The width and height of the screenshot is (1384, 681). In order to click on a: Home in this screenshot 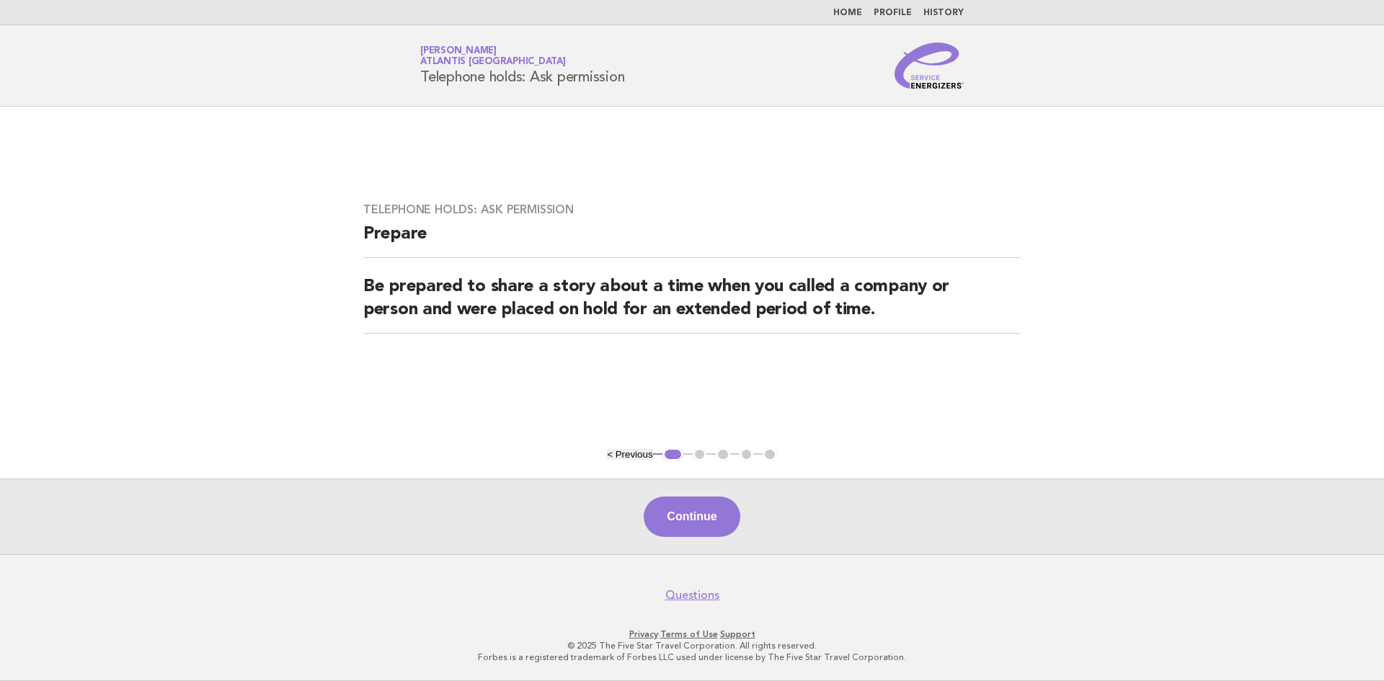, I will do `click(848, 13)`.